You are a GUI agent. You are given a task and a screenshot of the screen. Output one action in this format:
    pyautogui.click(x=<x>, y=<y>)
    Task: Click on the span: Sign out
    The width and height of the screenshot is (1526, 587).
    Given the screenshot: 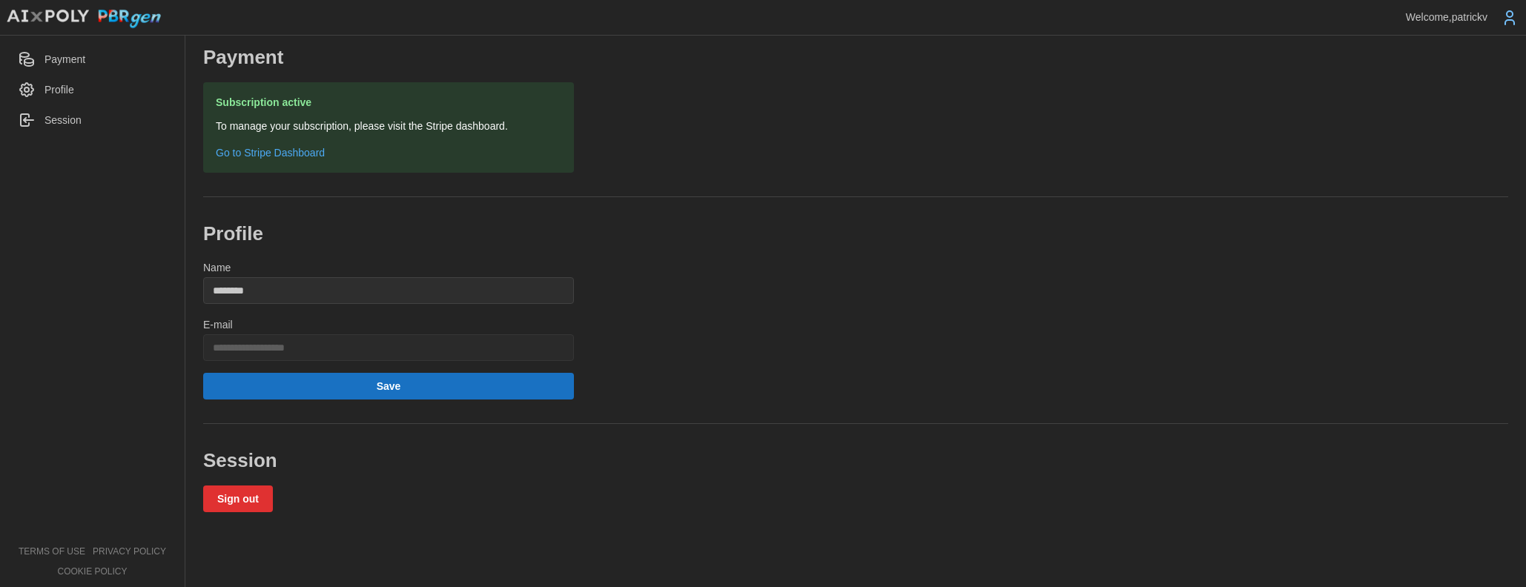 What is the action you would take?
    pyautogui.click(x=238, y=499)
    